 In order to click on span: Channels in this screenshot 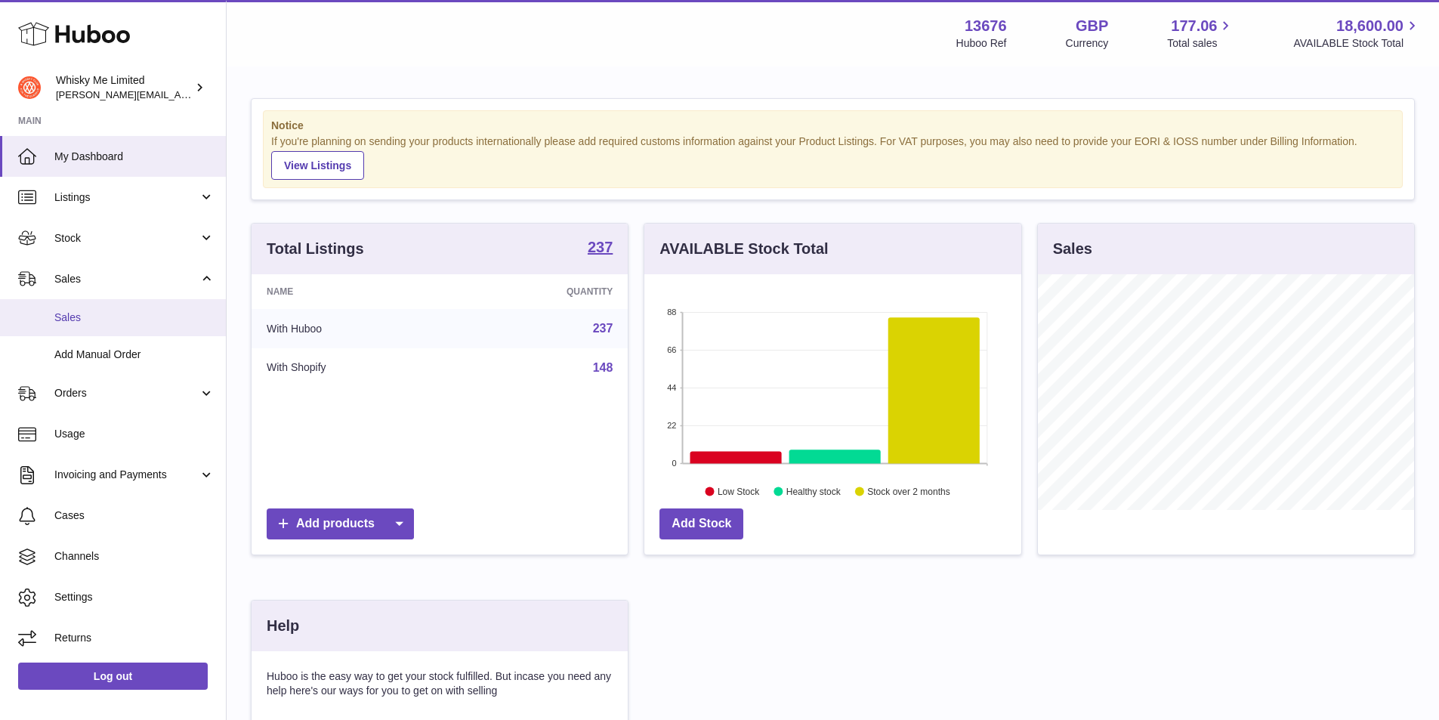, I will do `click(134, 556)`.